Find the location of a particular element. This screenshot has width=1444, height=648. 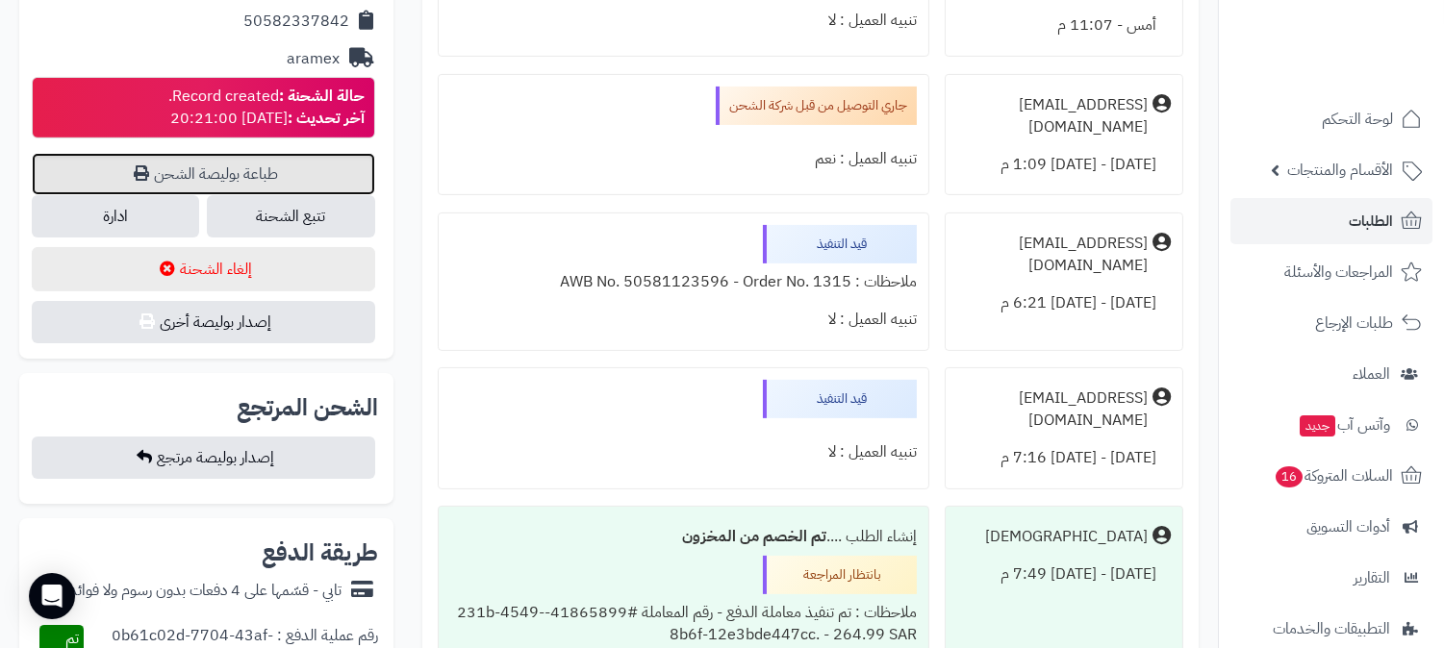

a: المراجعات والأسئلة is located at coordinates (1331, 272).